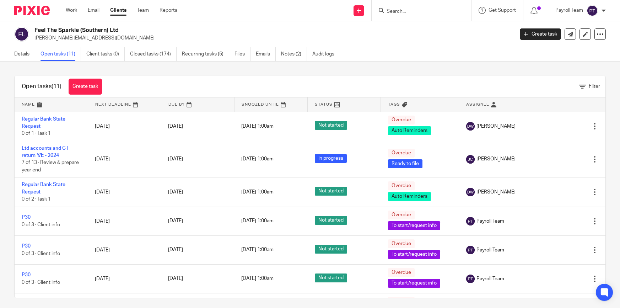 The width and height of the screenshot is (620, 308). Describe the element at coordinates (25, 54) in the screenshot. I see `a: Details` at that location.